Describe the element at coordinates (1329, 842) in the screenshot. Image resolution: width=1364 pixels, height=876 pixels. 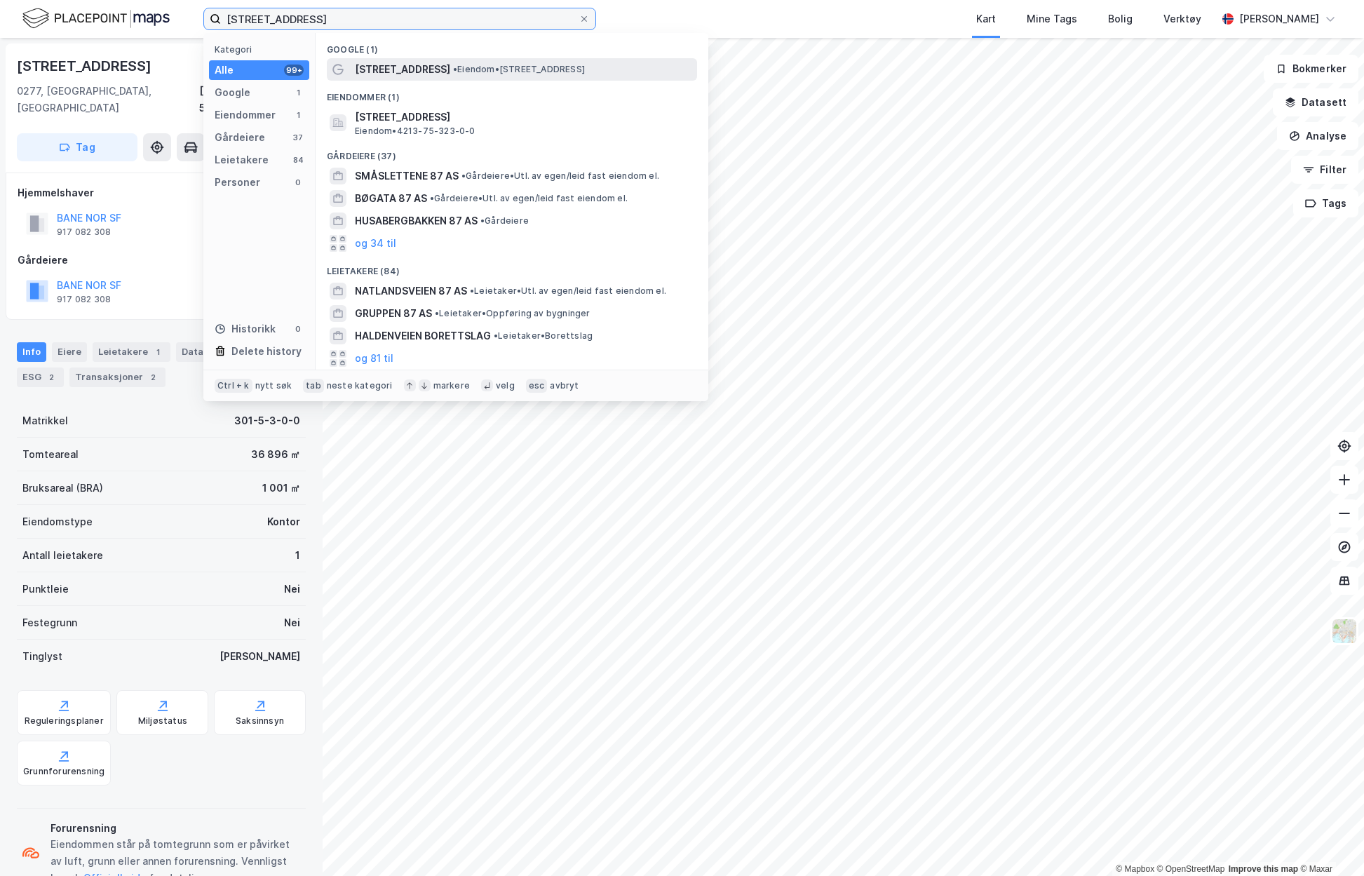
I see `div: Kontrollprogram for chat` at that location.